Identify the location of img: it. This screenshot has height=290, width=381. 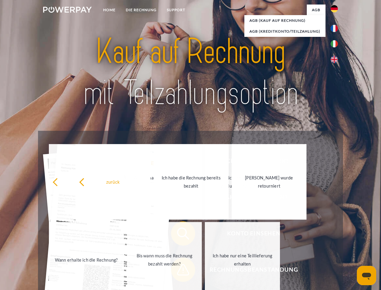
(334, 44).